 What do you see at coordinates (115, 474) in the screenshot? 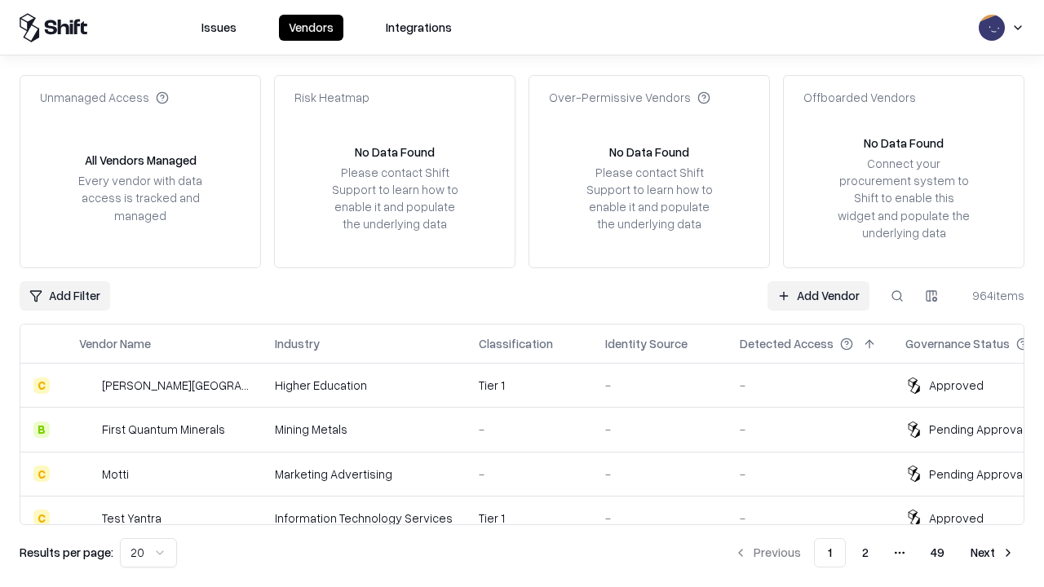
I see `div: Motti` at bounding box center [115, 474].